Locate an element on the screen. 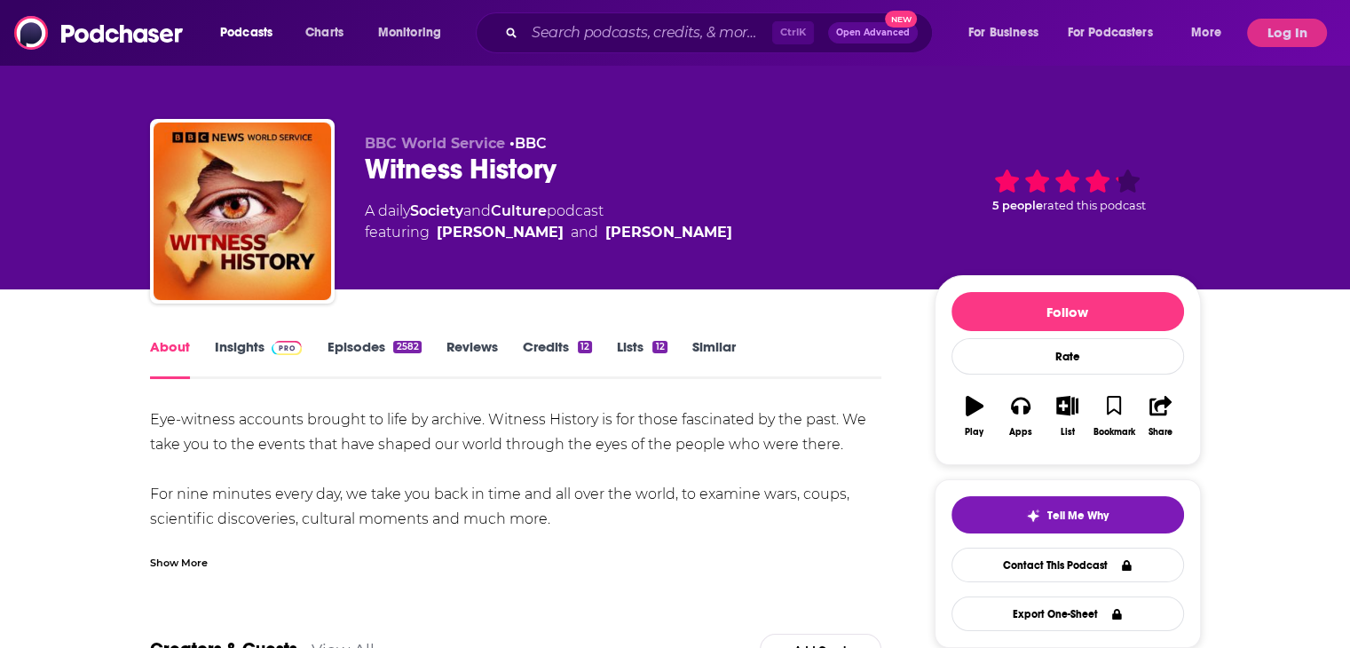 Image resolution: width=1350 pixels, height=648 pixels. a: BBC is located at coordinates (531, 143).